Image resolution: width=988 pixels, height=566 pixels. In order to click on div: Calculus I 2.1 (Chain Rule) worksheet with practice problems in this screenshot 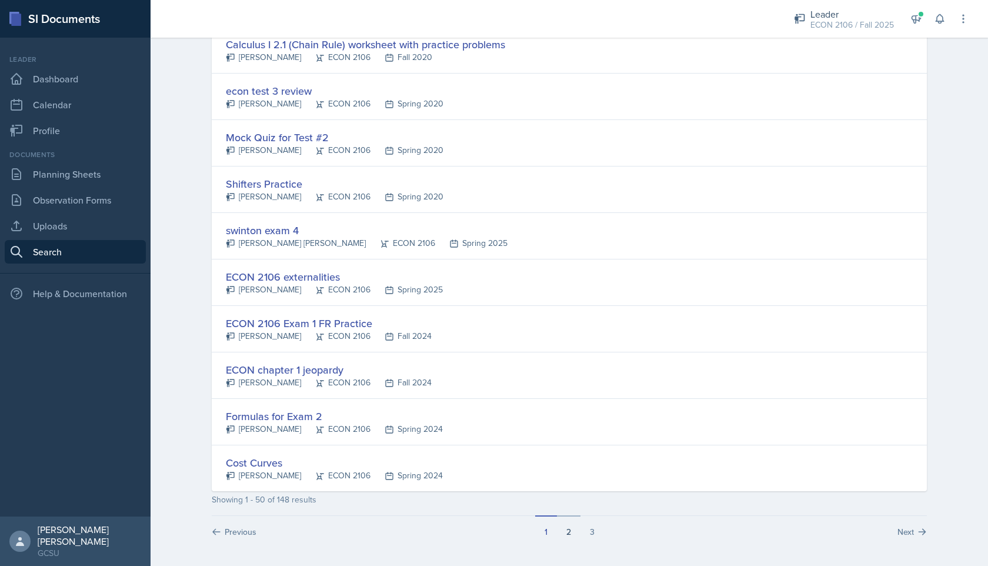, I will do `click(365, 44)`.